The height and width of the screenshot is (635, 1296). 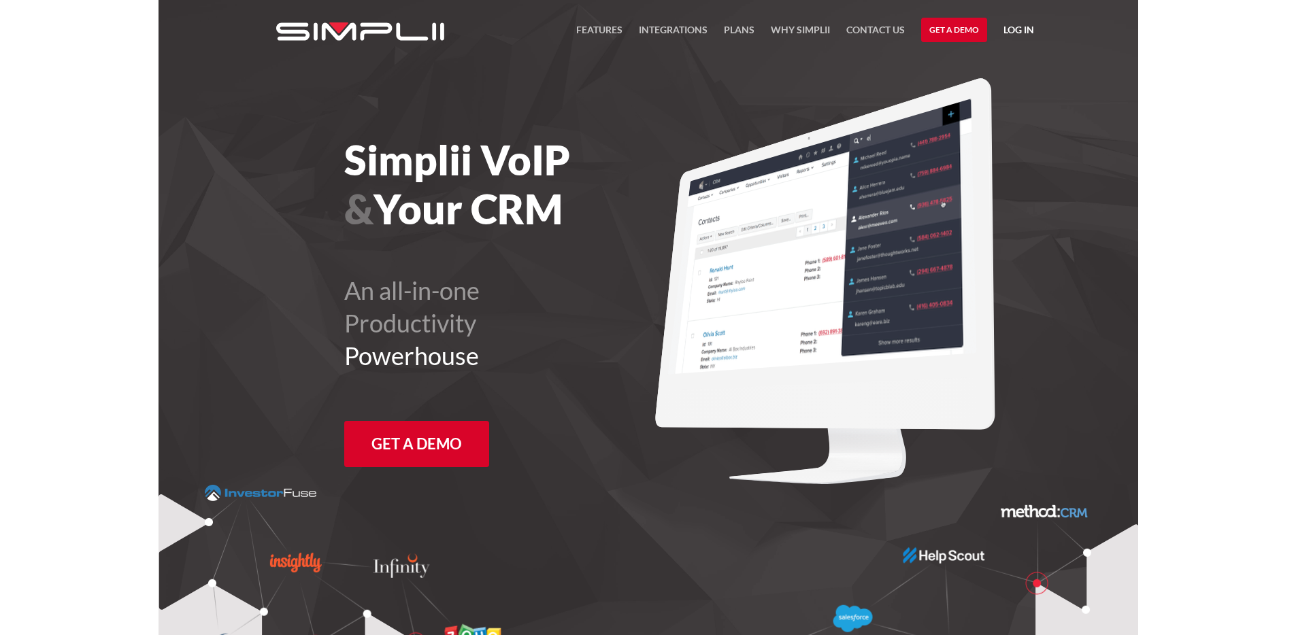 What do you see at coordinates (875, 34) in the screenshot?
I see `a: Contact US` at bounding box center [875, 34].